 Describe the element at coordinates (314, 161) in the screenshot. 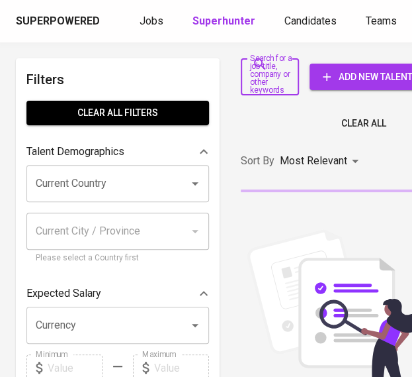

I see `p: Most Relevant` at that location.